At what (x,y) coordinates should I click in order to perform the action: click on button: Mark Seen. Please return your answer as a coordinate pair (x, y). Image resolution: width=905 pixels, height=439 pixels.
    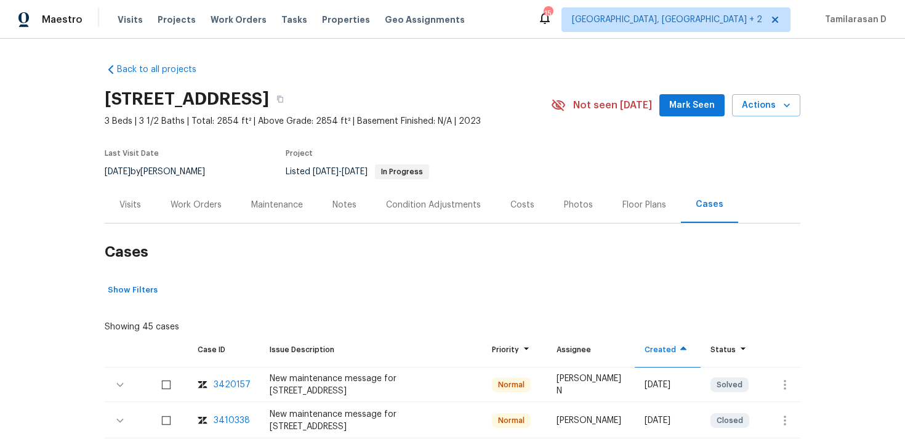
    Looking at the image, I should click on (692, 105).